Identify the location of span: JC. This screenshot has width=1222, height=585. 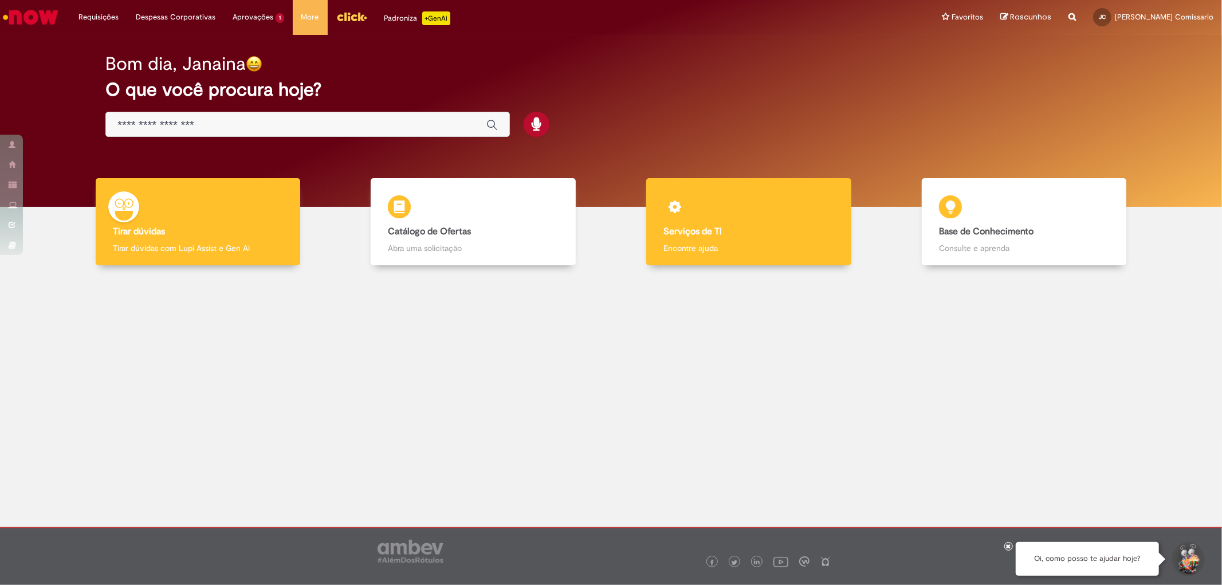
(1102, 17).